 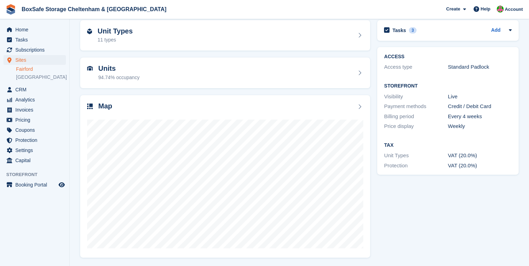 What do you see at coordinates (36, 100) in the screenshot?
I see `span: Analytics` at bounding box center [36, 100].